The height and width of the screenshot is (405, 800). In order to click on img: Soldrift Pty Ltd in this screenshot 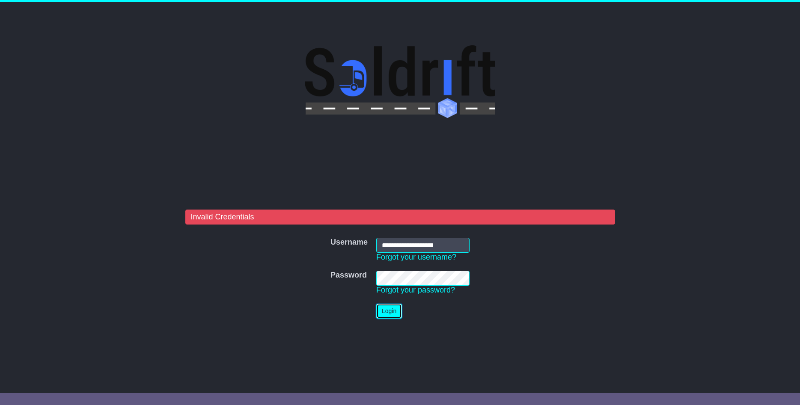, I will do `click(400, 82)`.